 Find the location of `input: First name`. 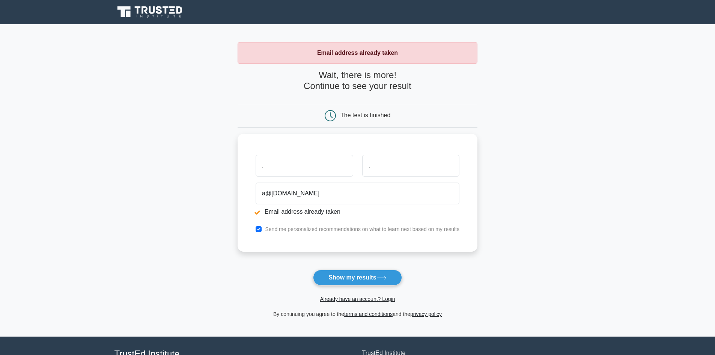

input: First name is located at coordinates (304, 166).